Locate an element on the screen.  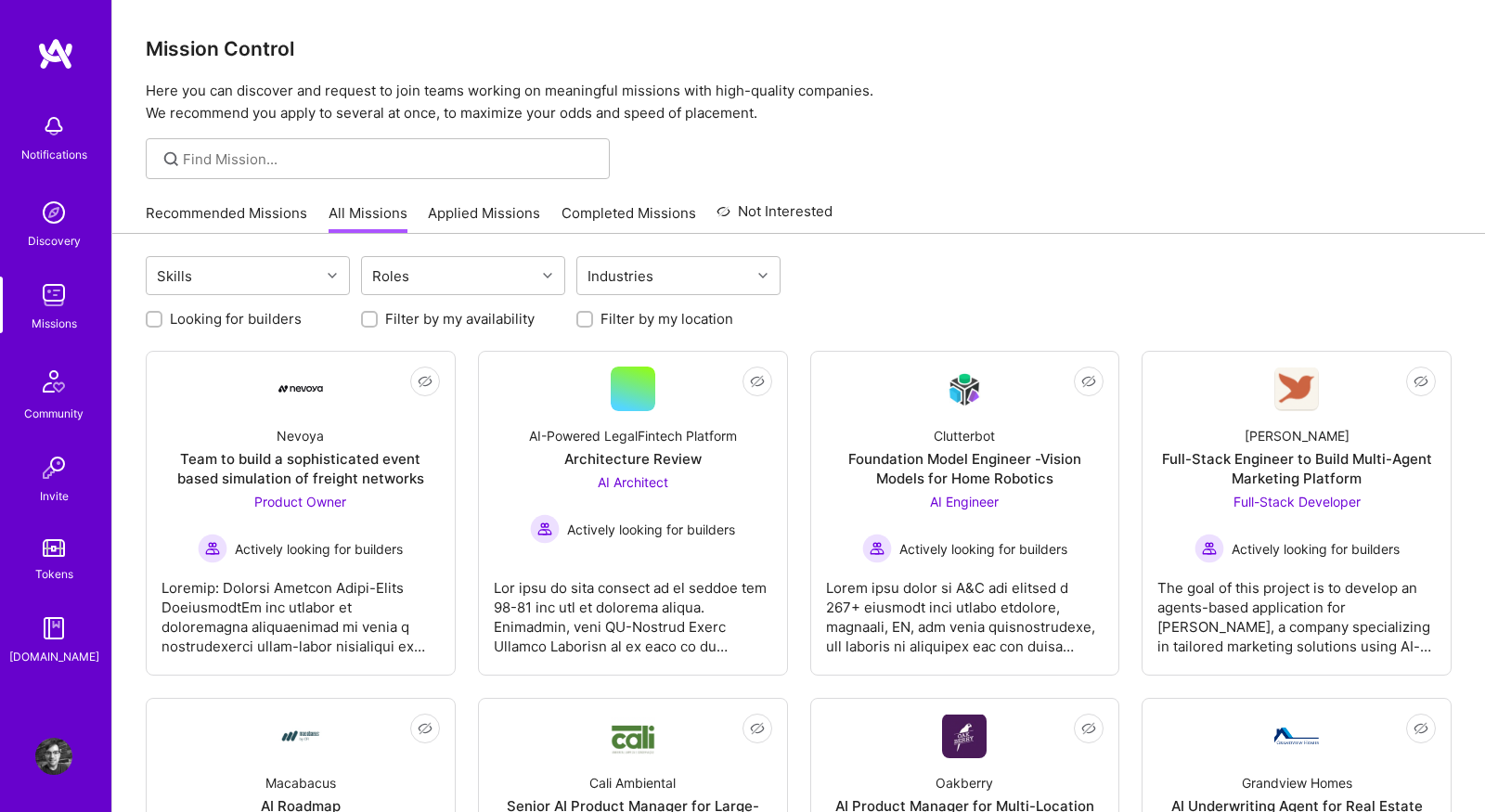
span: Full-Stack Developer is located at coordinates (1296, 501).